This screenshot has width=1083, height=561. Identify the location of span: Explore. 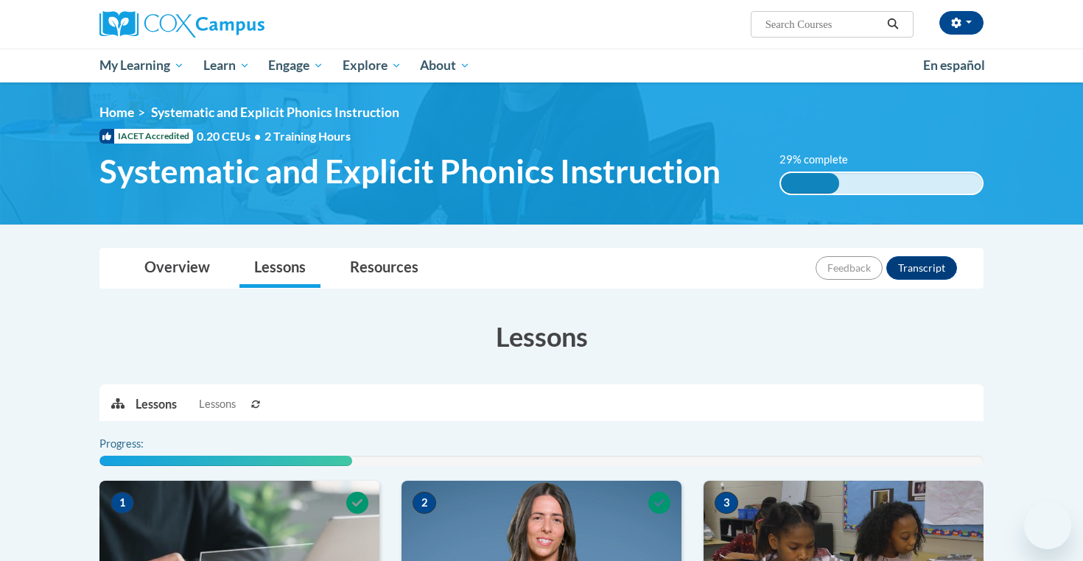
(372, 66).